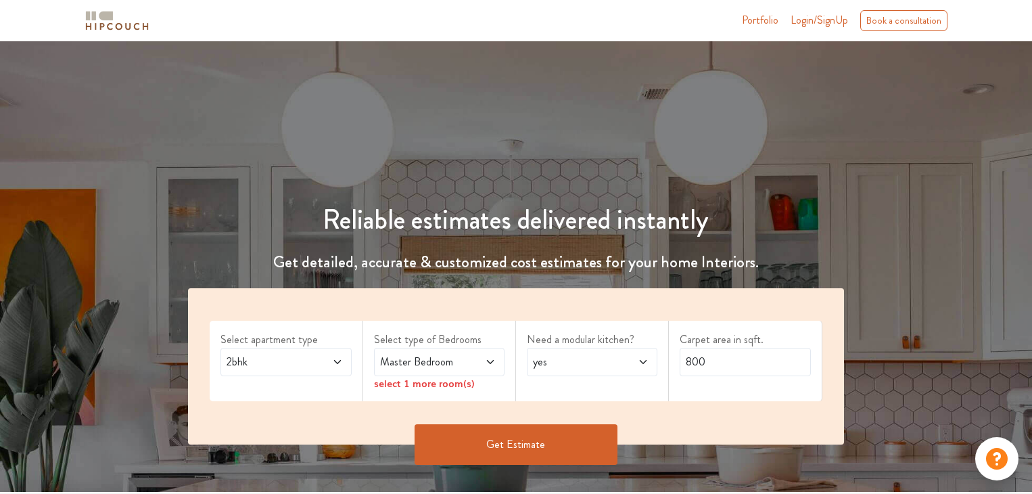 The width and height of the screenshot is (1032, 494). Describe the element at coordinates (745, 339) in the screenshot. I see `label: Carpet area in sqft.` at that location.